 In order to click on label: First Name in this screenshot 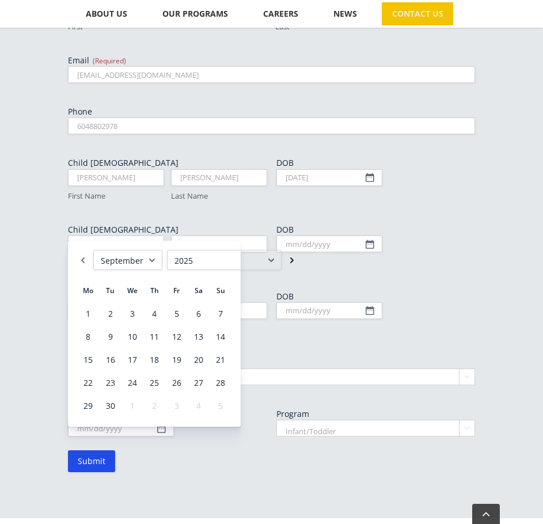, I will do `click(116, 196)`.